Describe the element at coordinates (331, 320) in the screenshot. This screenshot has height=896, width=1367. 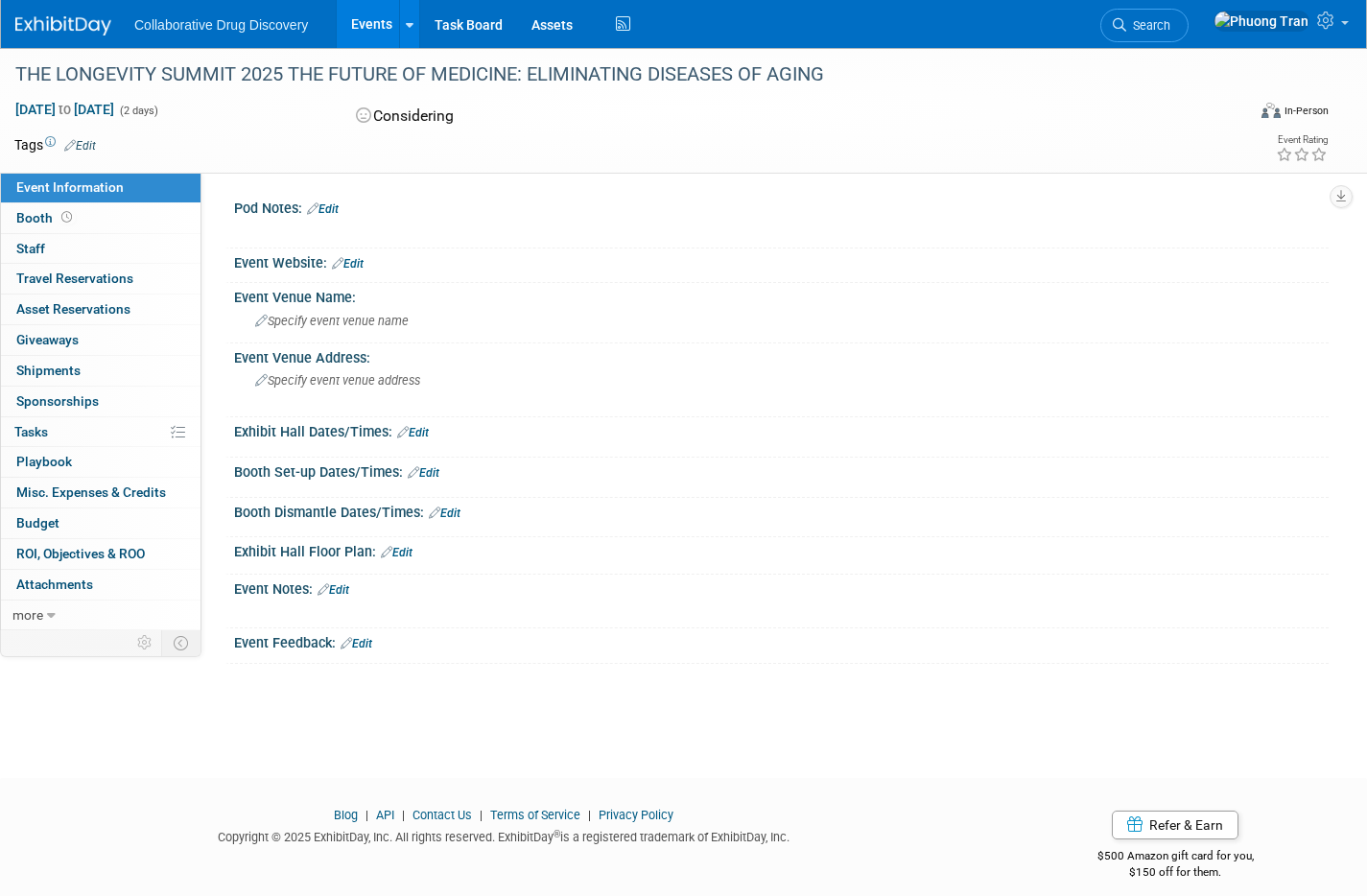
I see `span: Specify event venue name` at that location.